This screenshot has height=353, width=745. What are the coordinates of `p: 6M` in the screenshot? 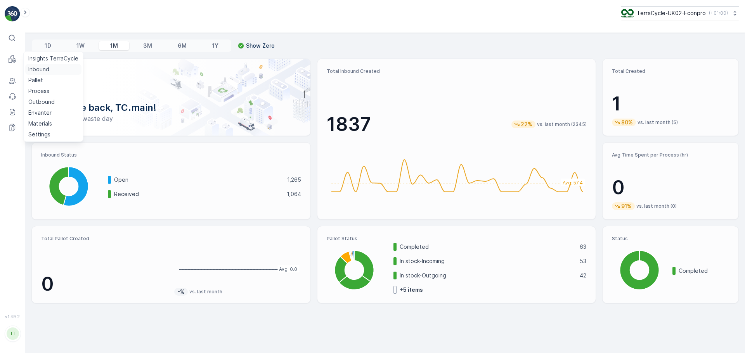 It's located at (182, 46).